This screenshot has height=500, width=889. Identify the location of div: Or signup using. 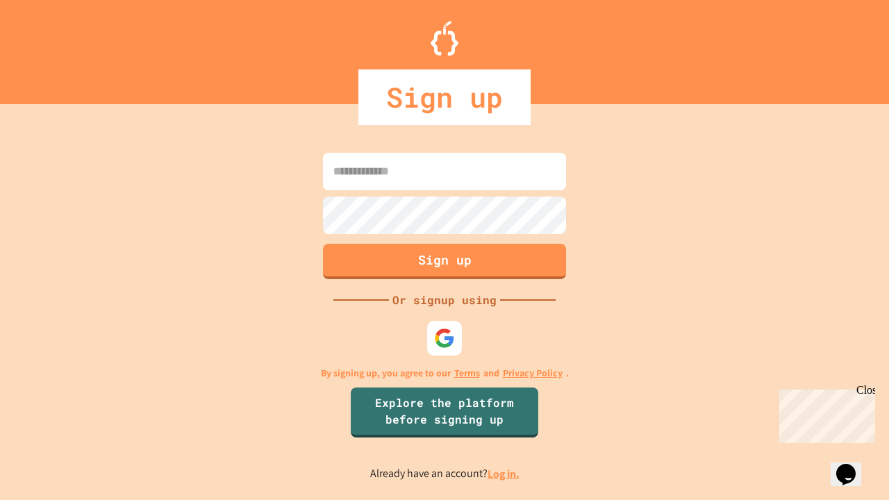
(445, 300).